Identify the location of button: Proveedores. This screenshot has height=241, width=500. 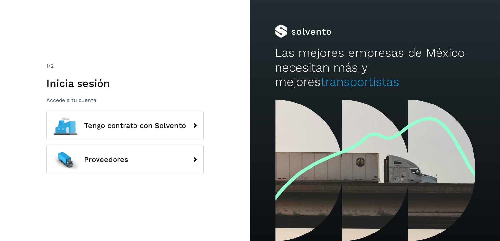
(125, 160).